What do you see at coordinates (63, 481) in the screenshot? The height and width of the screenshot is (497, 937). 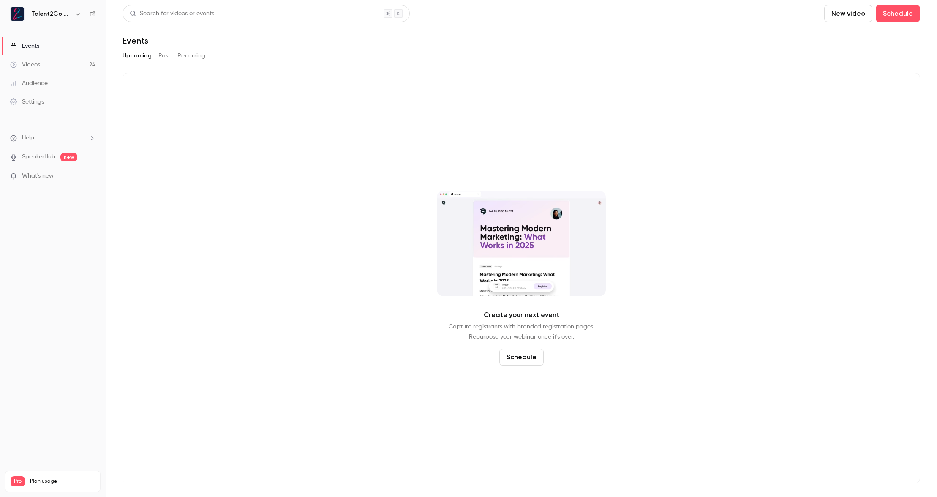 I see `span: Plan usage` at bounding box center [63, 481].